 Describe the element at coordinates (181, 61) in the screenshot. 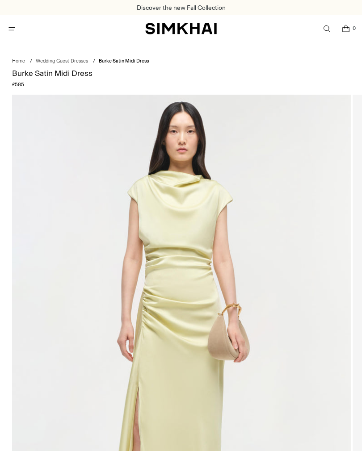

I see `nav: breadcrumbs` at that location.